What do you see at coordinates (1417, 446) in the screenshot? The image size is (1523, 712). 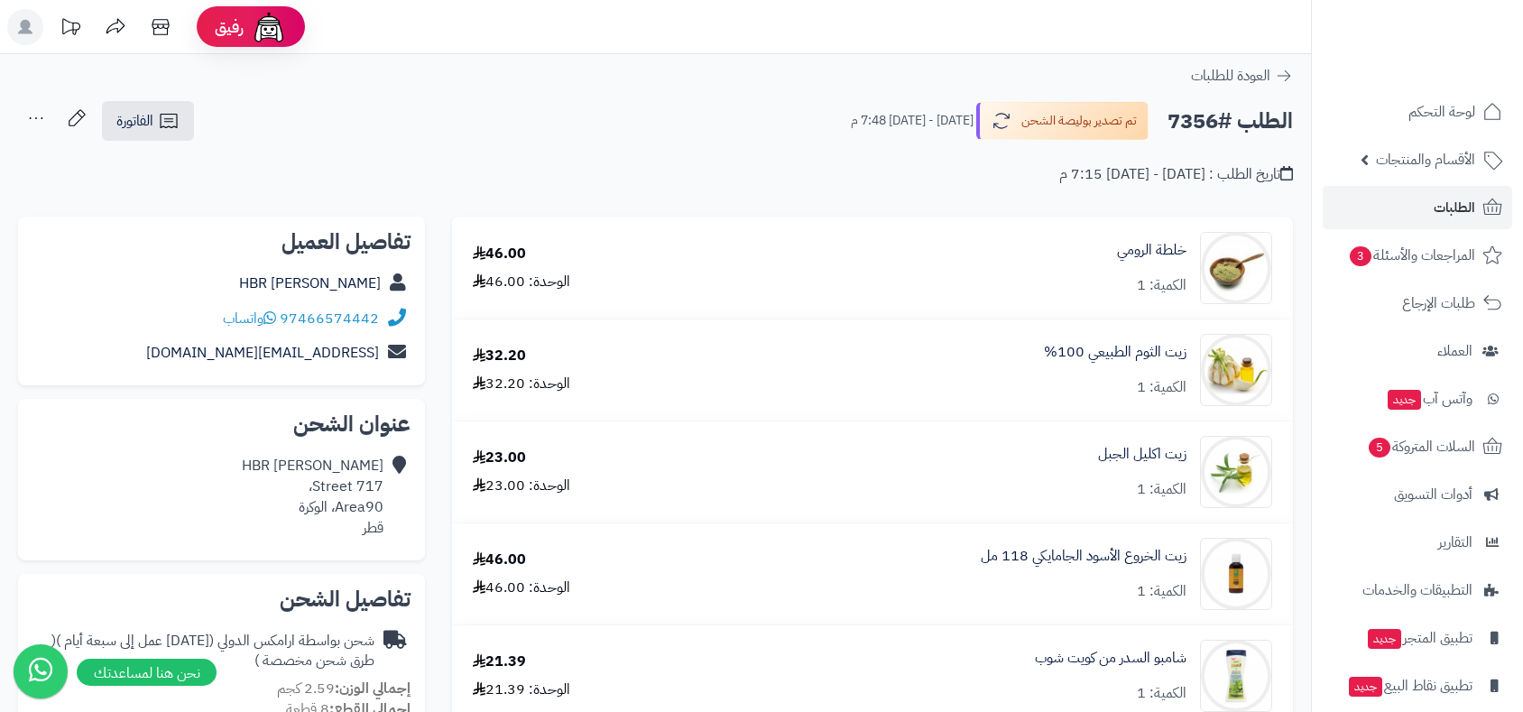 I see `a: السلات المتروكة5` at bounding box center [1417, 446].